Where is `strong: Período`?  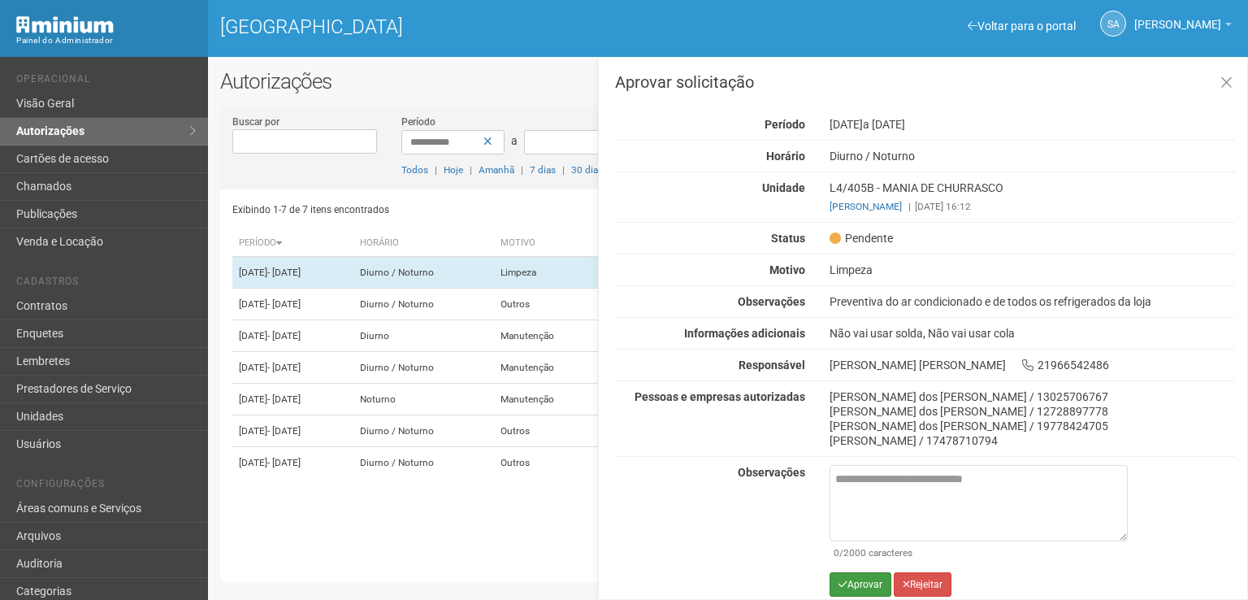 strong: Período is located at coordinates (785, 124).